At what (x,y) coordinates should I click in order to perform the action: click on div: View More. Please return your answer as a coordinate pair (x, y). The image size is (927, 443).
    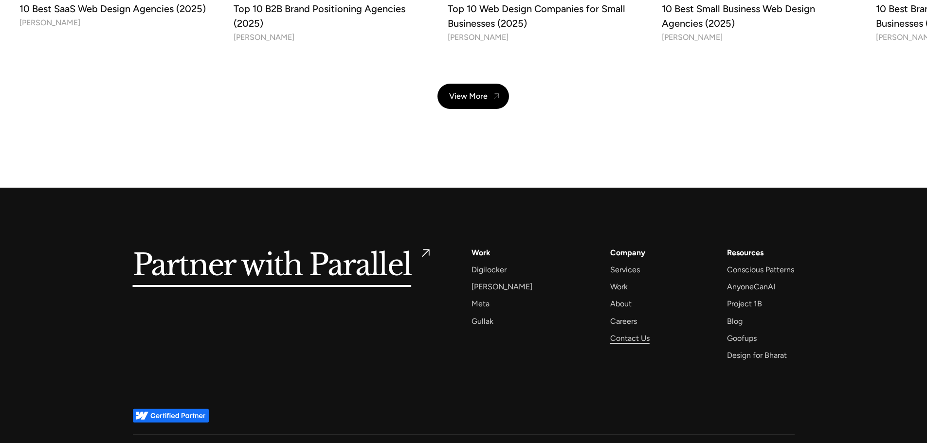
    Looking at the image, I should click on (468, 96).